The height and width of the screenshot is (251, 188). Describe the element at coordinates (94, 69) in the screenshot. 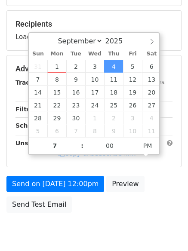

I see `h5: Advanced` at that location.